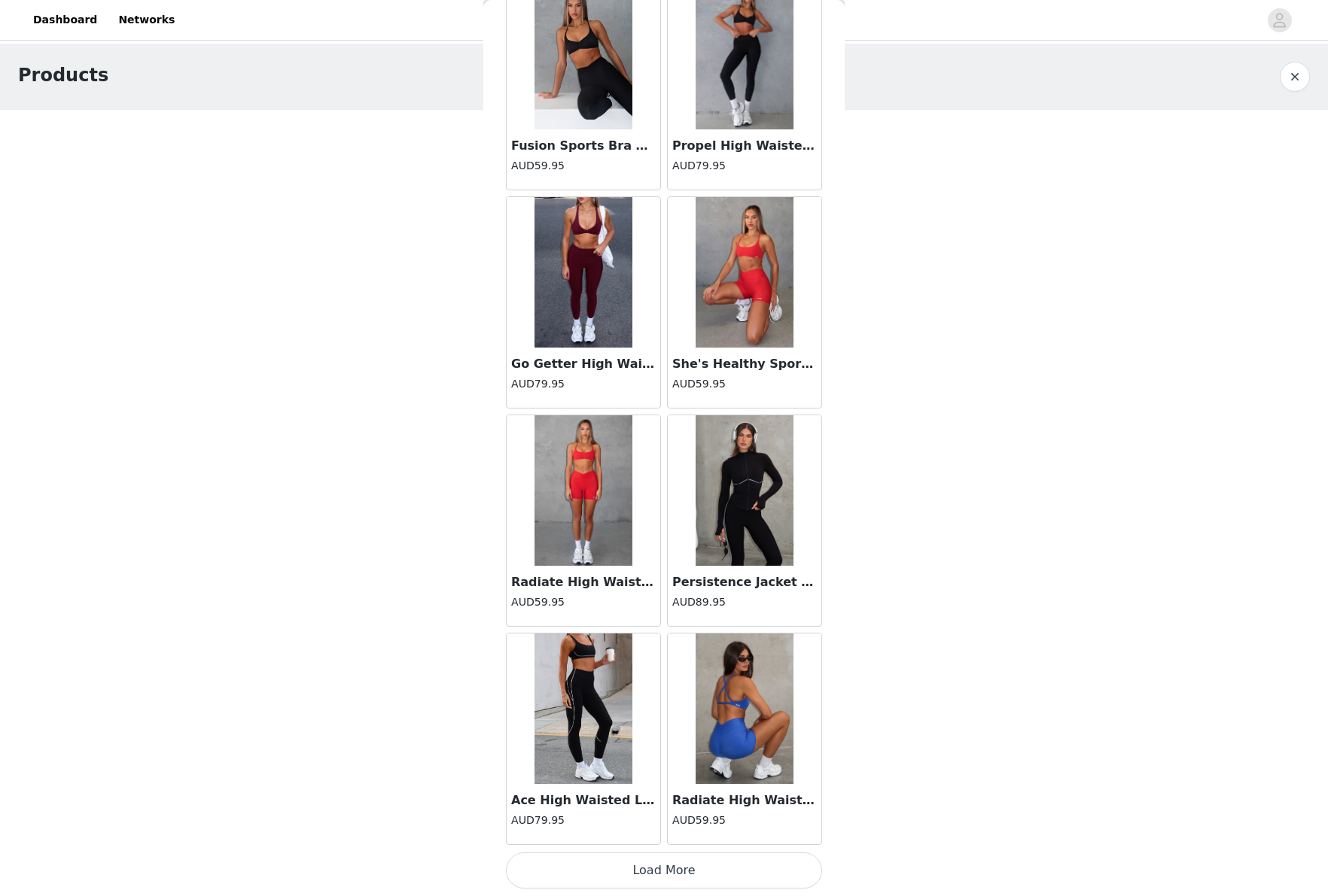 The width and height of the screenshot is (1328, 896). Describe the element at coordinates (64, 75) in the screenshot. I see `h1: Products` at that location.